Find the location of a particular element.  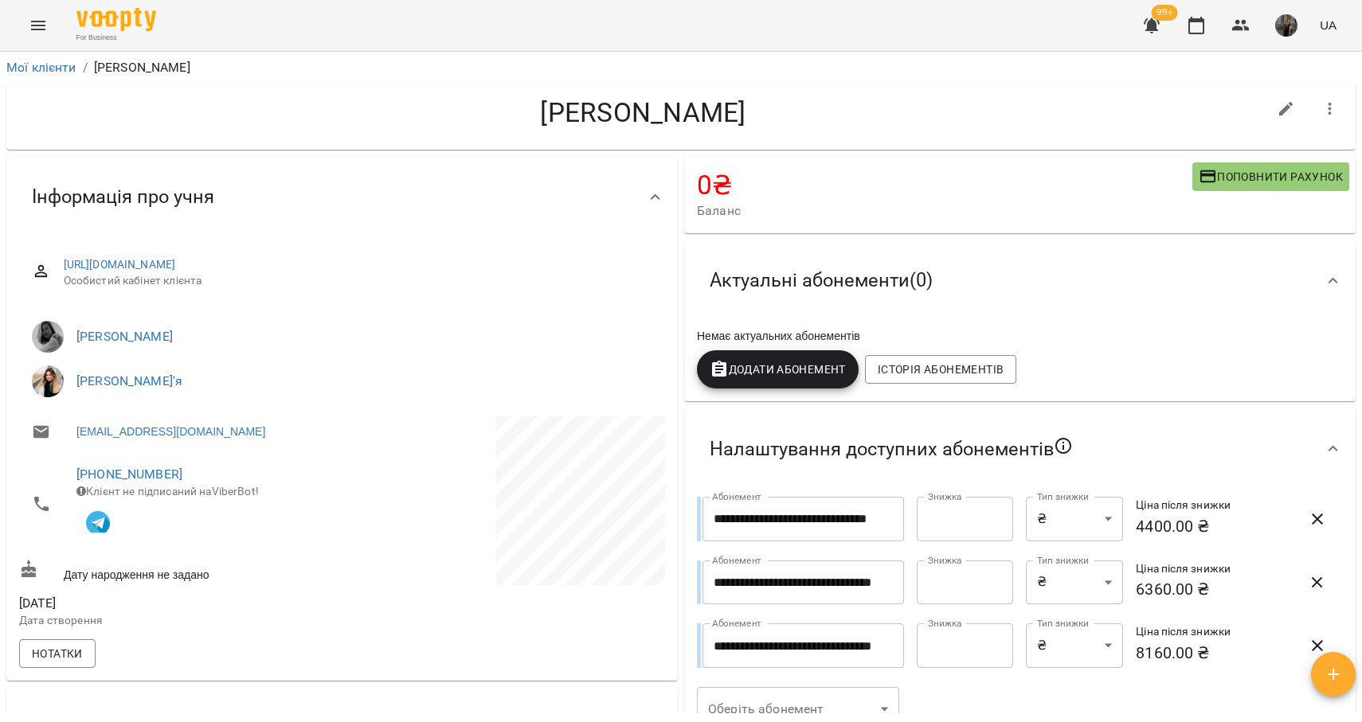

h6: 4400.00 ₴ is located at coordinates (1211, 526).